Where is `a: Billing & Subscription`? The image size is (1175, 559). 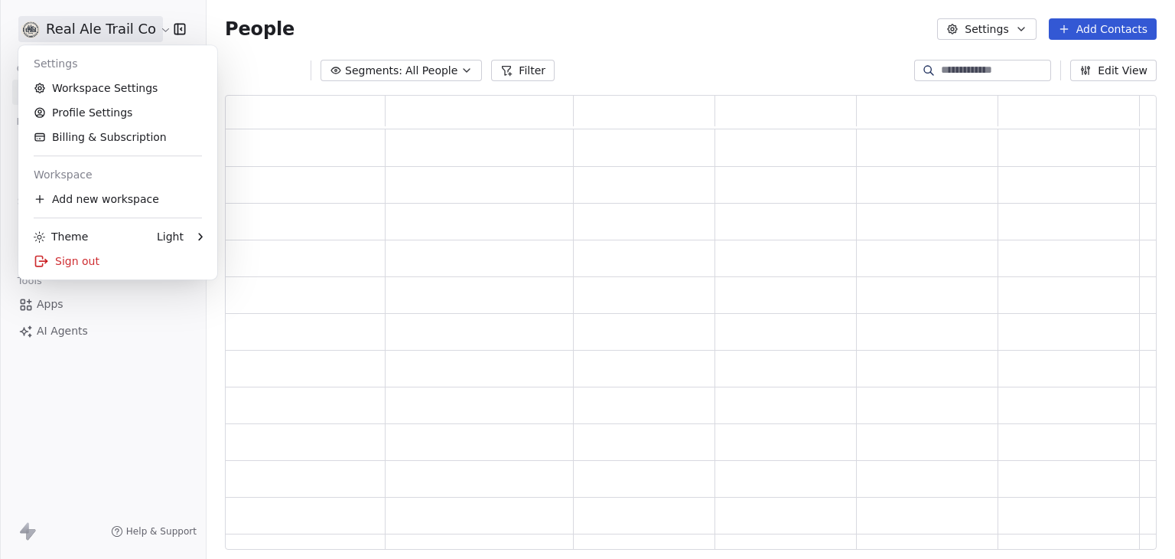 a: Billing & Subscription is located at coordinates (118, 137).